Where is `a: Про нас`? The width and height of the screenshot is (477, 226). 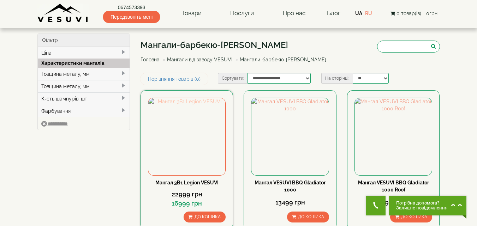
a: Про нас is located at coordinates (294, 13).